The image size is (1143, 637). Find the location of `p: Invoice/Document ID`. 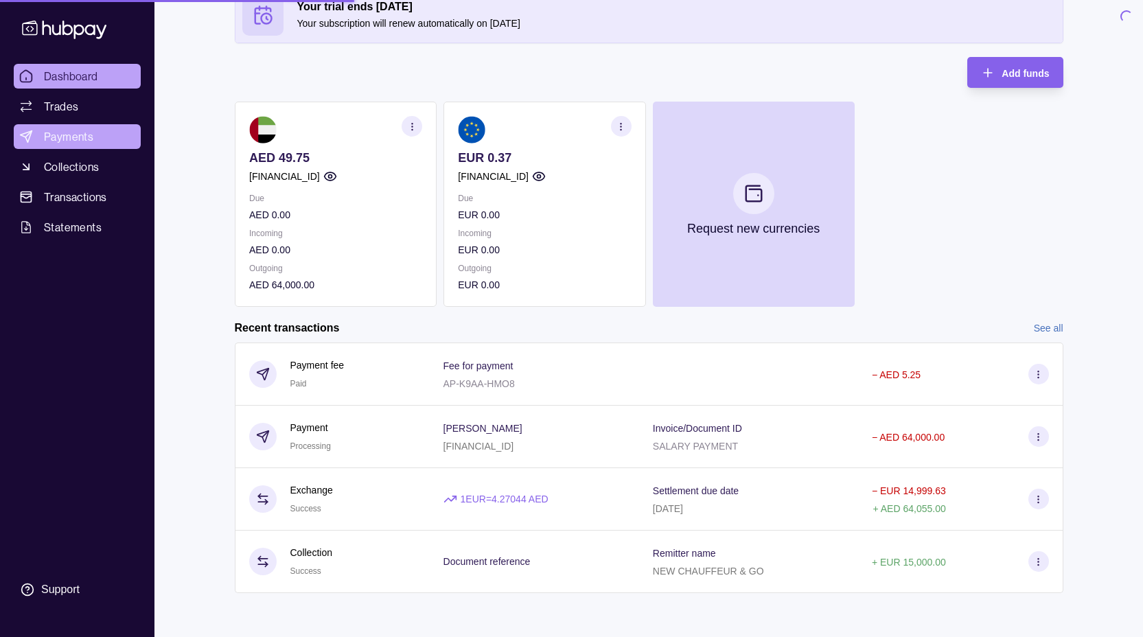

p: Invoice/Document ID is located at coordinates (698, 428).